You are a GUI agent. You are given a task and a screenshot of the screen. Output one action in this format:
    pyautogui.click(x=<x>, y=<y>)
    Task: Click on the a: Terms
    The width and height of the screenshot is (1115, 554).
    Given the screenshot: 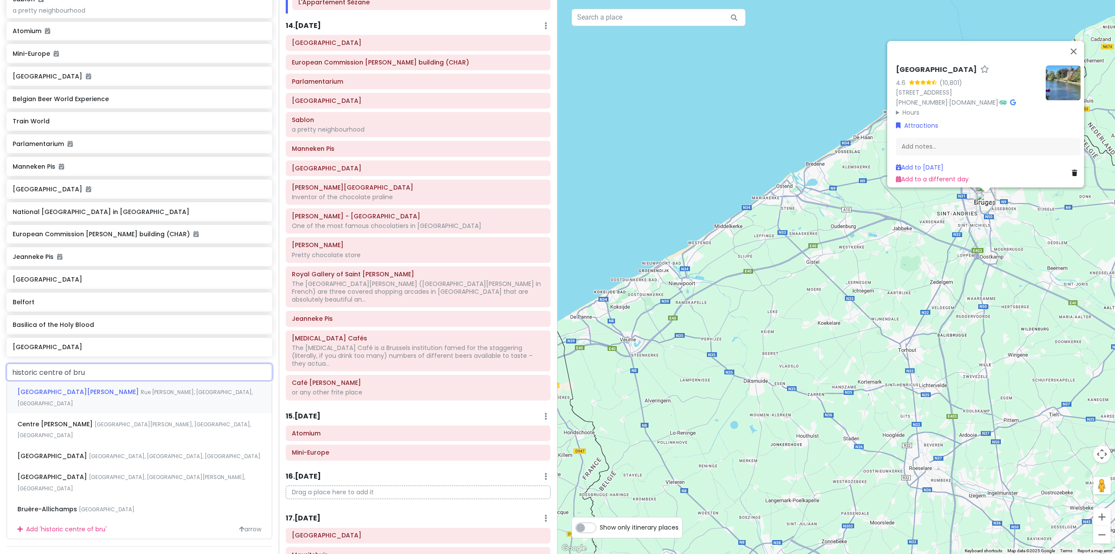 What is the action you would take?
    pyautogui.click(x=1066, y=550)
    